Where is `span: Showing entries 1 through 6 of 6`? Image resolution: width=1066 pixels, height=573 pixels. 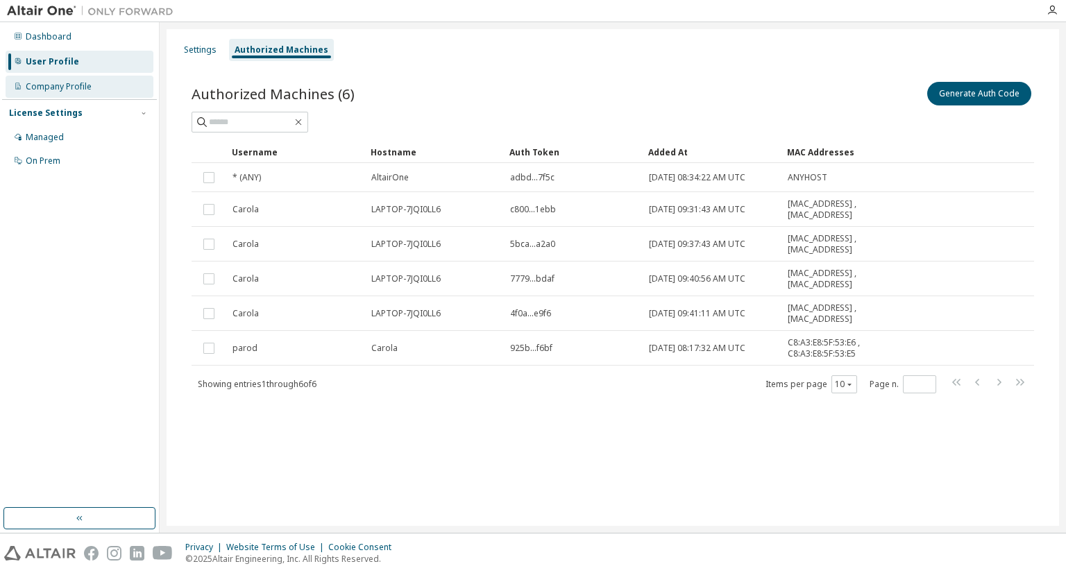
span: Showing entries 1 through 6 of 6 is located at coordinates (257, 384).